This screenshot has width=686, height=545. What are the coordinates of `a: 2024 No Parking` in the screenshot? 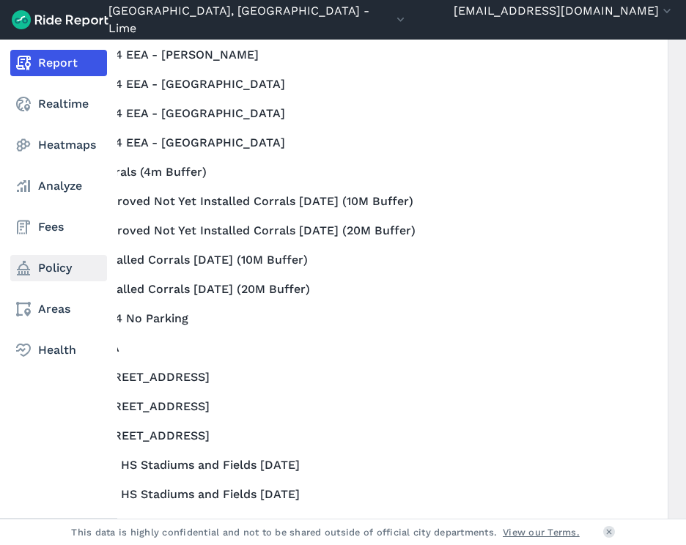 It's located at (368, 319).